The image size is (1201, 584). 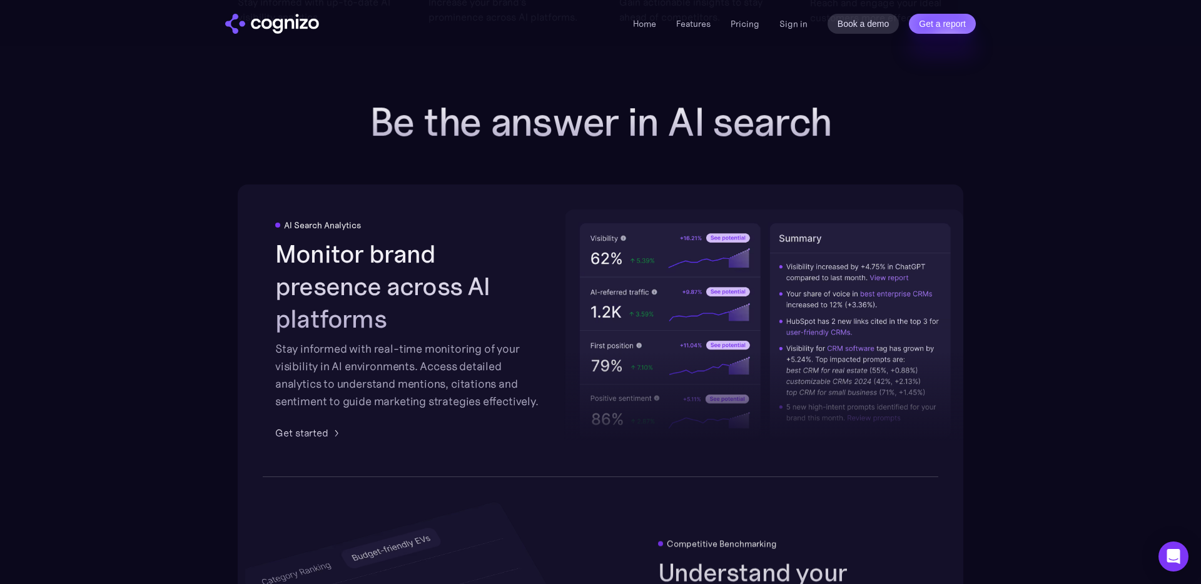 What do you see at coordinates (309, 433) in the screenshot?
I see `a: Get started` at bounding box center [309, 433].